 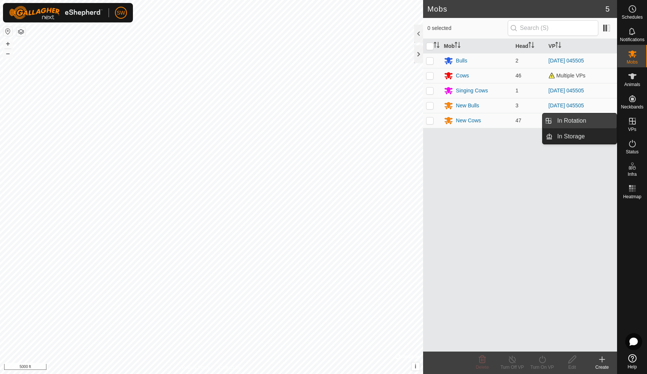 I want to click on img: Gallagher Logo, so click(x=56, y=13).